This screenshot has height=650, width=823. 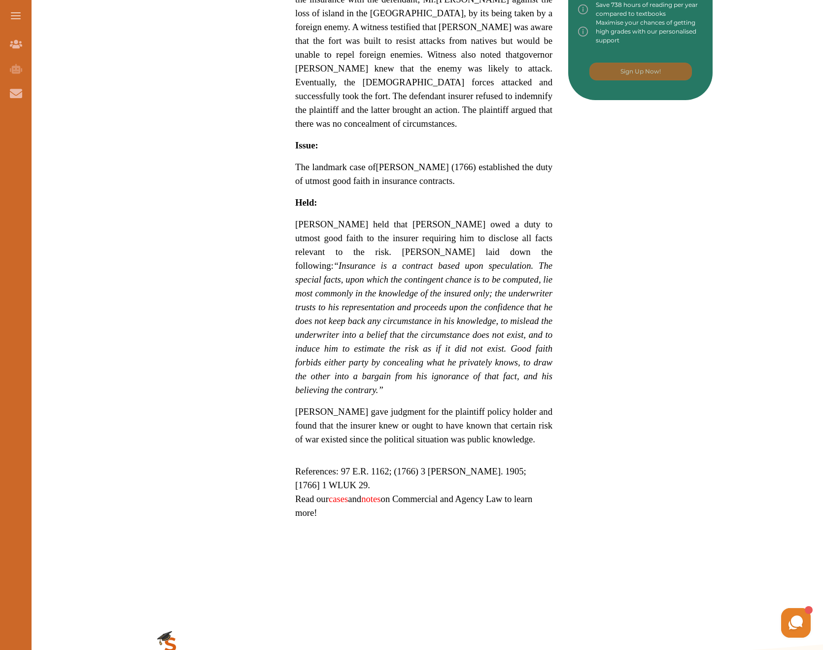 What do you see at coordinates (371, 498) in the screenshot?
I see `a: notes` at bounding box center [371, 498].